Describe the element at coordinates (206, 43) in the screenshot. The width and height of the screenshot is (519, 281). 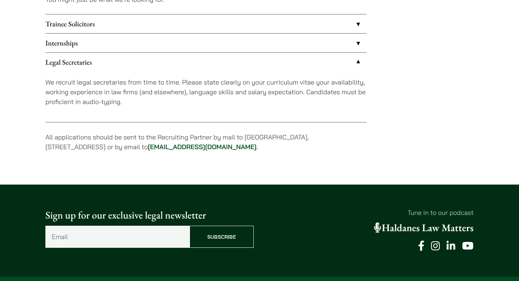
I see `a: Internships` at that location.